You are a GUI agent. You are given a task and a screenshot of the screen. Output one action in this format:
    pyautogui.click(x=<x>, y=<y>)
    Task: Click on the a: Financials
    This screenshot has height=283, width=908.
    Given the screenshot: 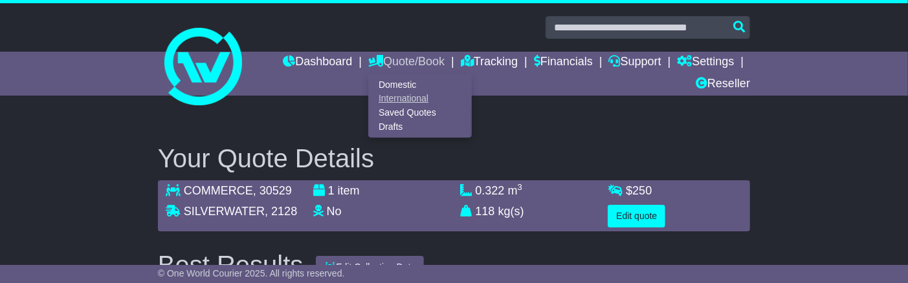 What is the action you would take?
    pyautogui.click(x=563, y=63)
    